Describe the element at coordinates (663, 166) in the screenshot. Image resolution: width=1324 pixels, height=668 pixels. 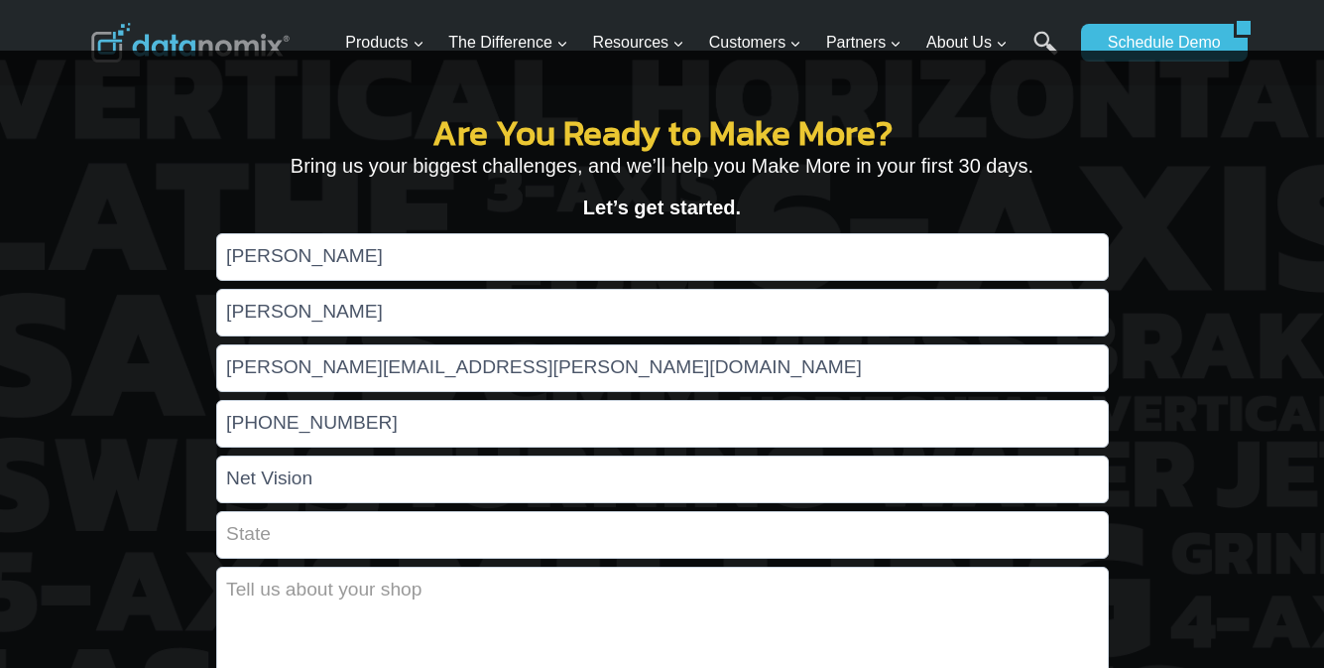
I see `p: Bring us your biggest challenges, and we’ll help you Make More in your first 30 days.` at that location.